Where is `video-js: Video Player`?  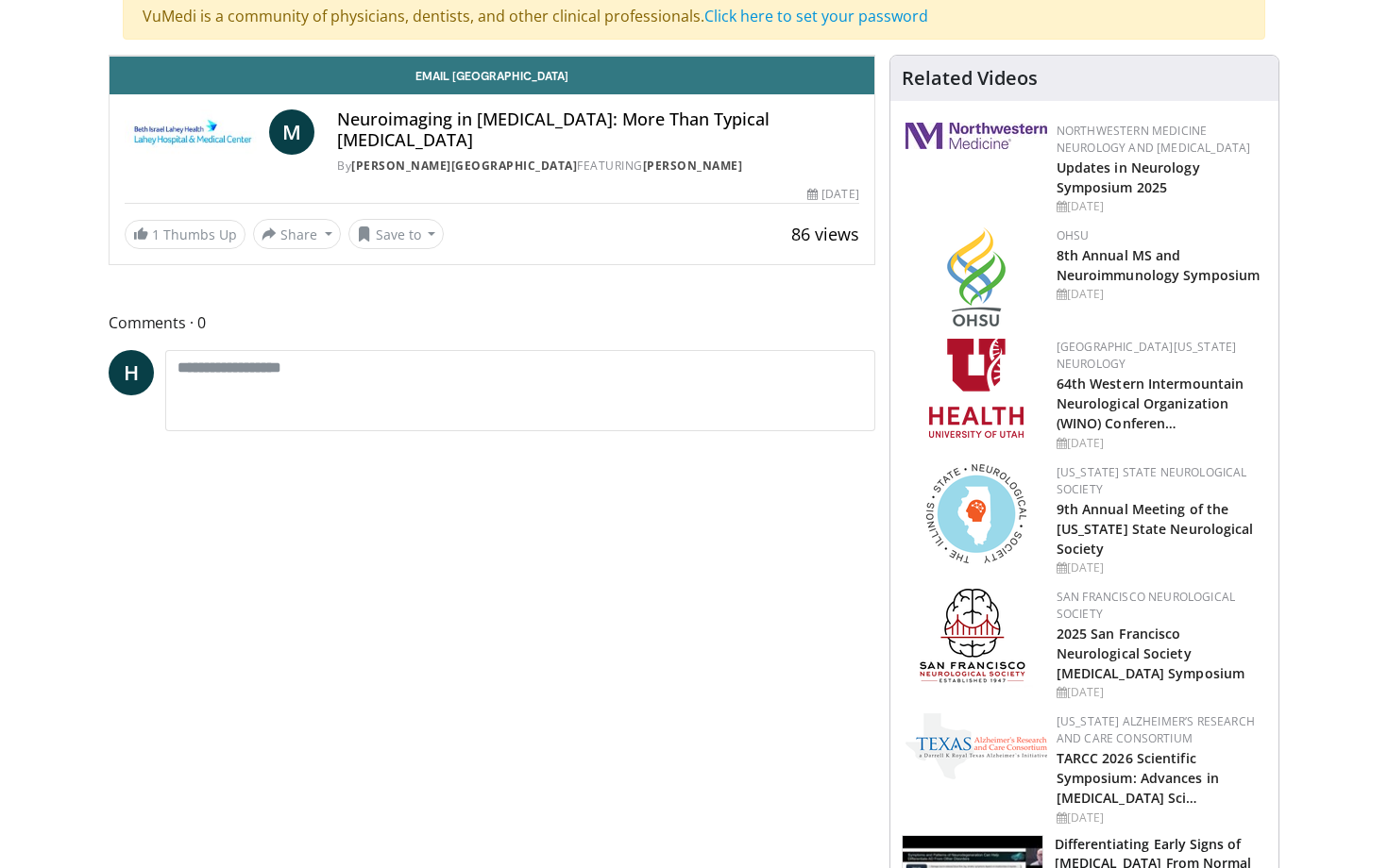
video-js: Video Player is located at coordinates (492, 56).